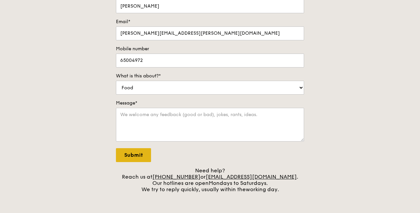 The image size is (420, 213). I want to click on input: Submit, so click(133, 155).